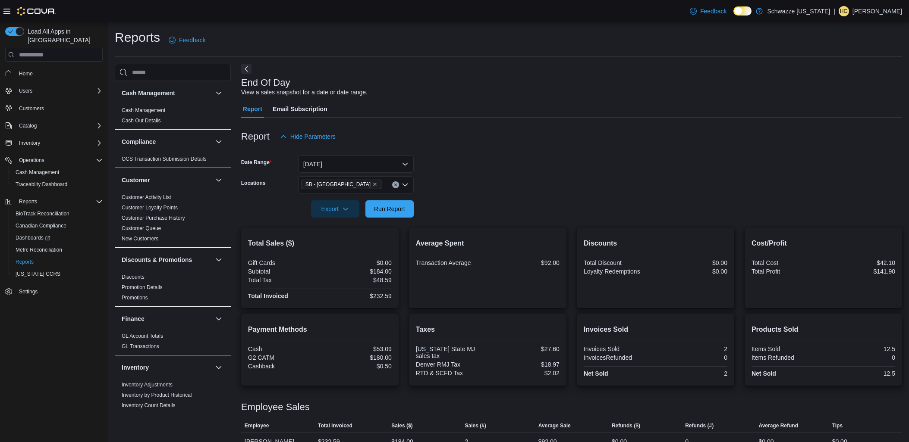 The width and height of the screenshot is (909, 442). What do you see at coordinates (487, 244) in the screenshot?
I see `h2: Average Spent` at bounding box center [487, 244].